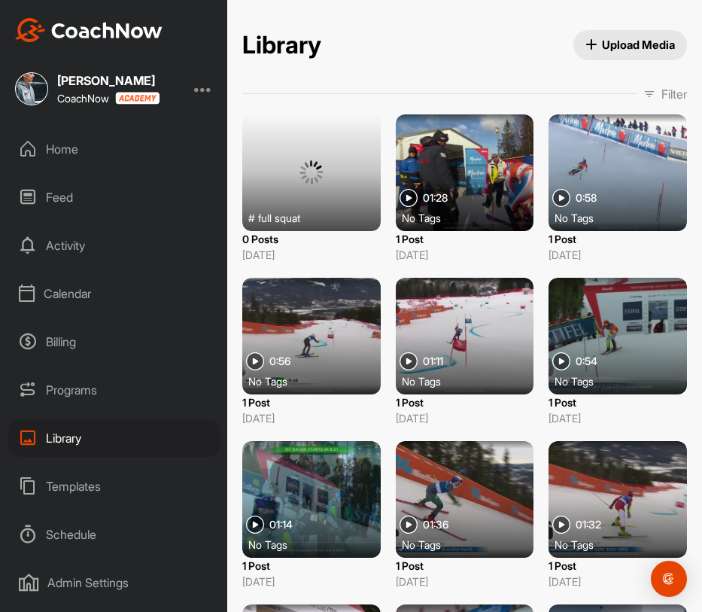 The height and width of the screenshot is (612, 702). What do you see at coordinates (114, 438) in the screenshot?
I see `div: Library` at bounding box center [114, 438].